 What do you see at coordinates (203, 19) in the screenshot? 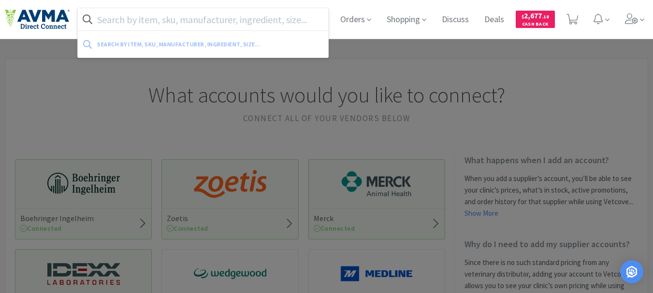
I see `input: Search by item, sku, manufacturer, ingredient, size...` at bounding box center [203, 19].